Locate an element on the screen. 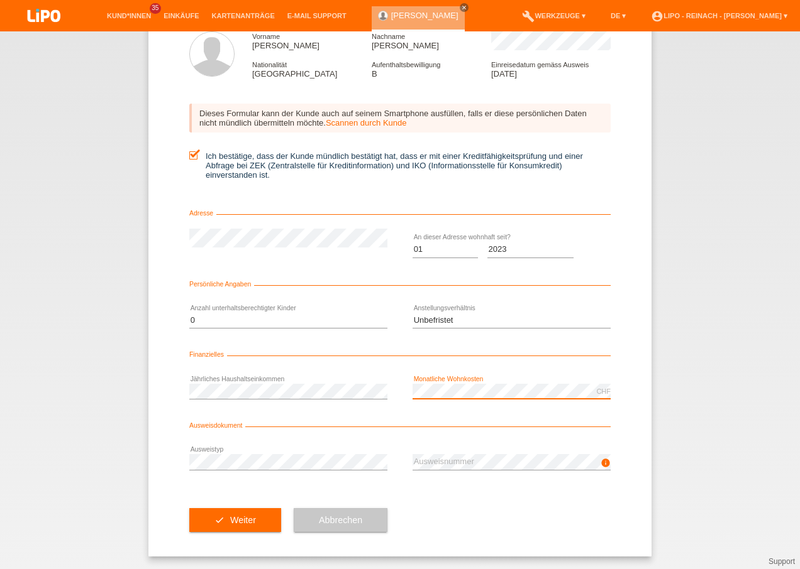 The width and height of the screenshot is (800, 569). a: Einkäufe is located at coordinates (181, 16).